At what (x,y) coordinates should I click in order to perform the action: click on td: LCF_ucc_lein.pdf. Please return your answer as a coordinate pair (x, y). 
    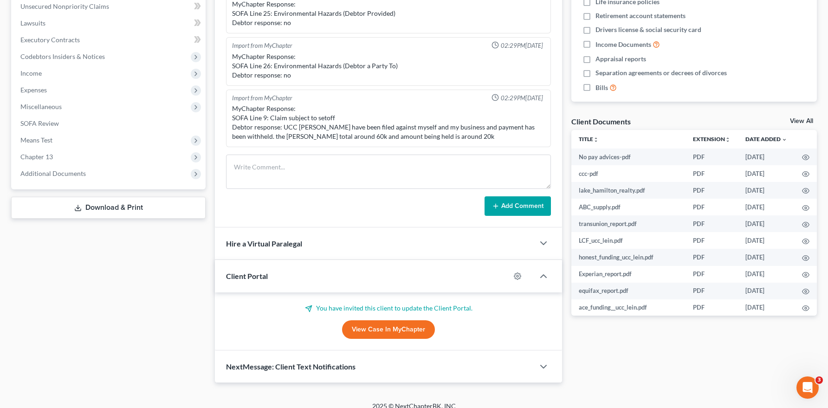
    Looking at the image, I should click on (628, 240).